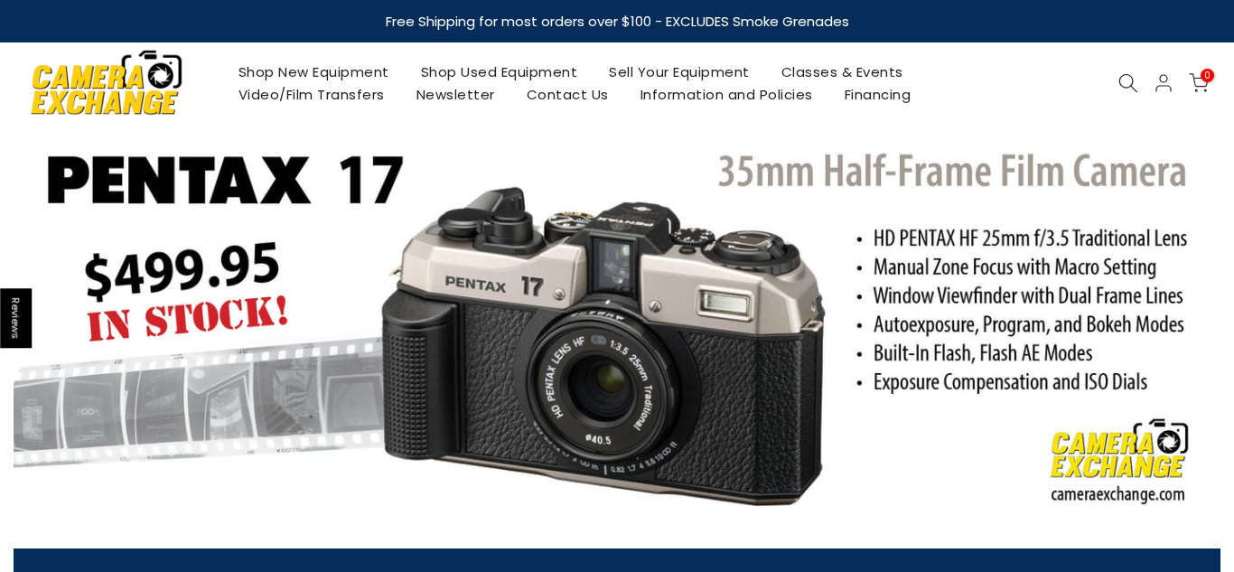 Image resolution: width=1234 pixels, height=572 pixels. Describe the element at coordinates (878, 94) in the screenshot. I see `a: Financing` at that location.